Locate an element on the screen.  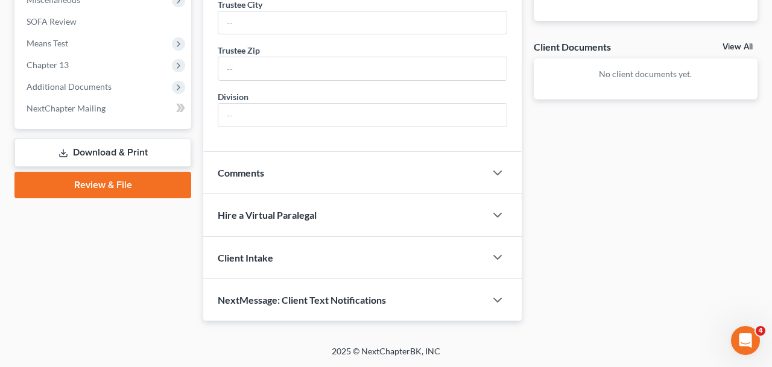
span: NextMessage: Client Text Notifications is located at coordinates (302, 300).